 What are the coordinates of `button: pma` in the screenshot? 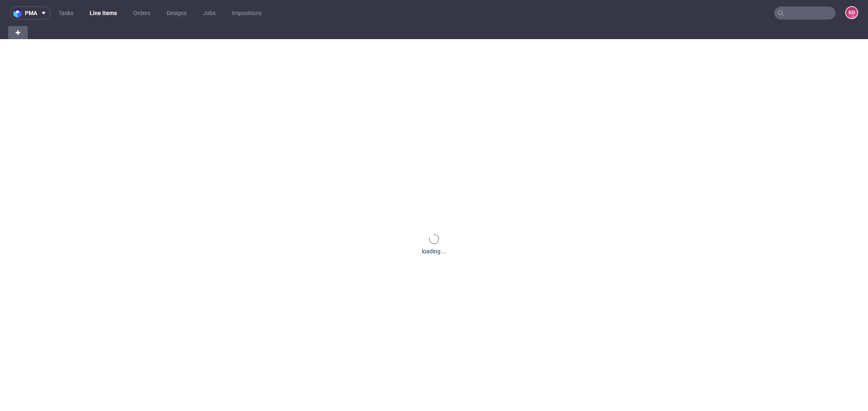 It's located at (30, 13).